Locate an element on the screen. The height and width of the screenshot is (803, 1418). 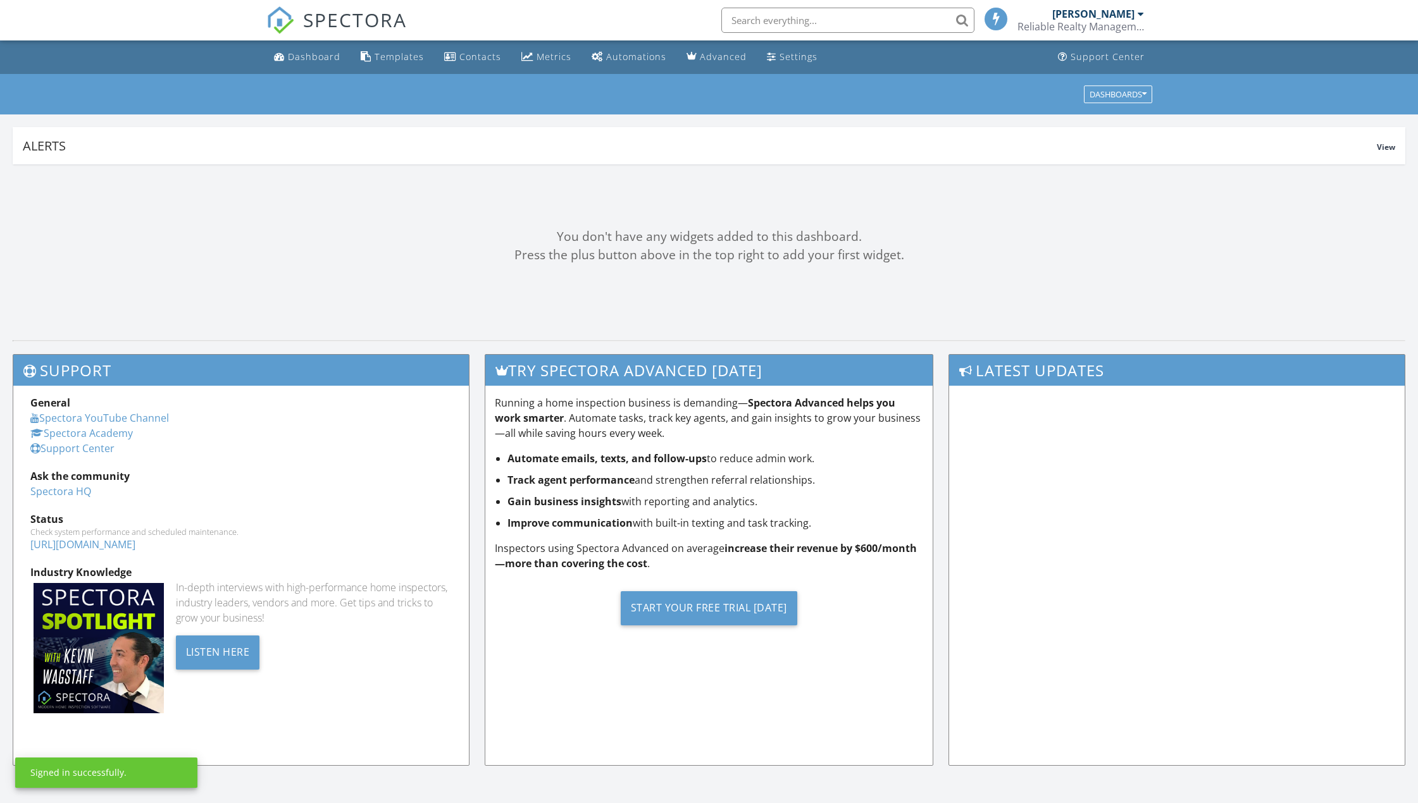
li: with built-in texting and task tracking. is located at coordinates (716, 523).